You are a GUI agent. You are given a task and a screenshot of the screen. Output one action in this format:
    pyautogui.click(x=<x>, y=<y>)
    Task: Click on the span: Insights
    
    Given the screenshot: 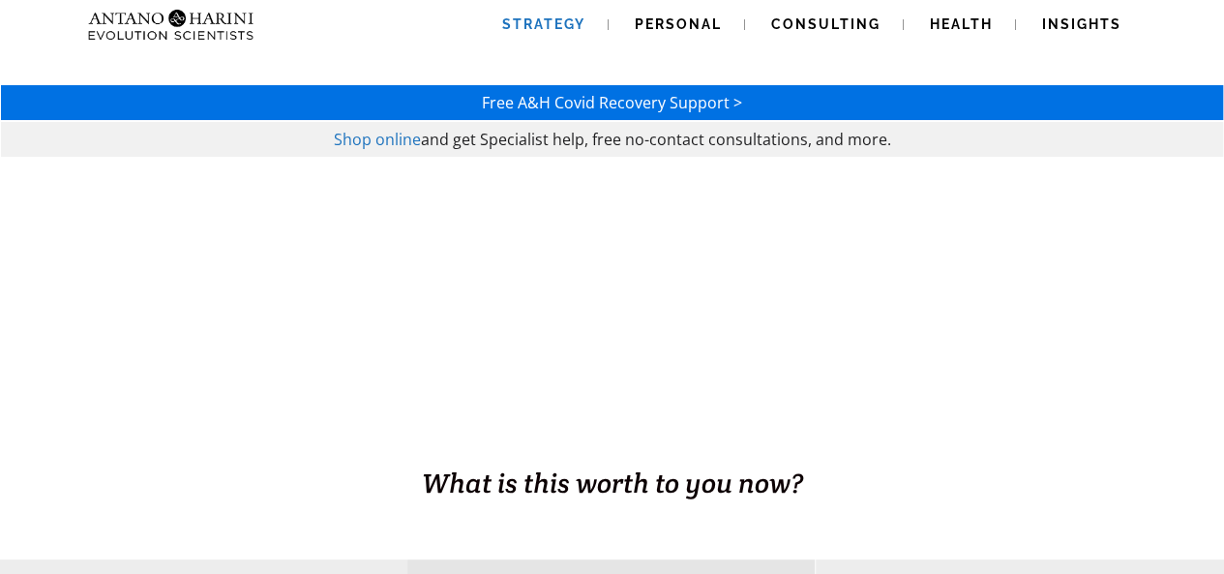 What is the action you would take?
    pyautogui.click(x=1081, y=24)
    